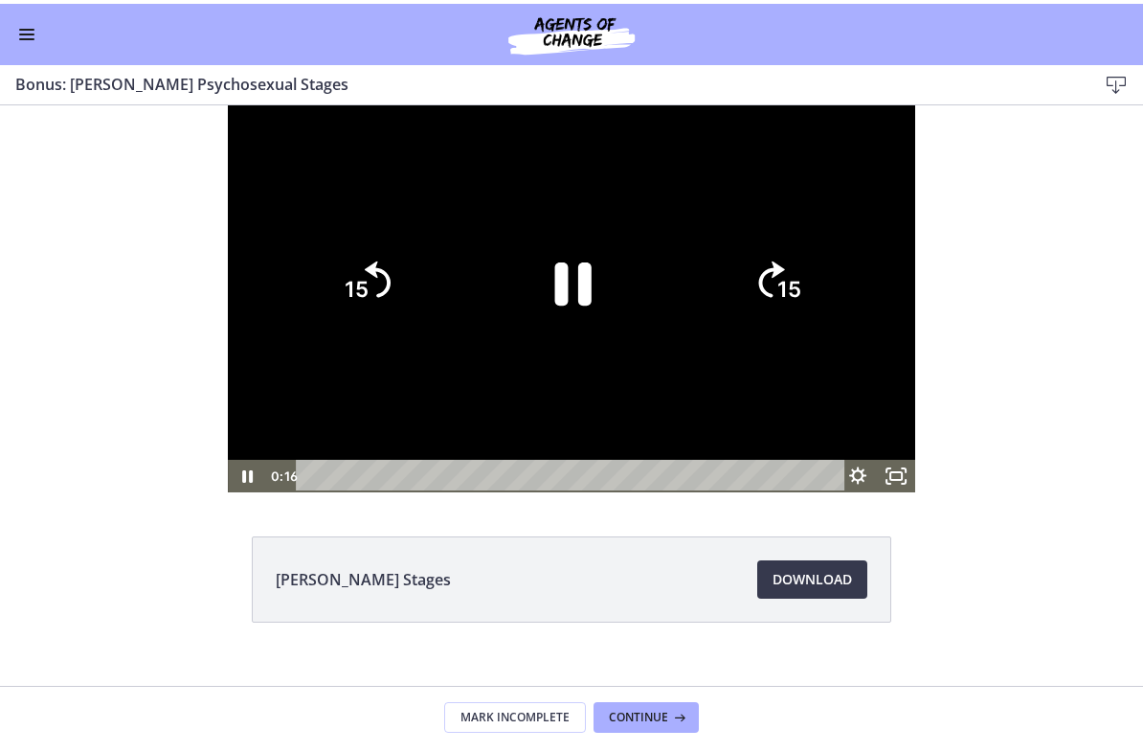  I want to click on button: Unfullscreen, so click(896, 371).